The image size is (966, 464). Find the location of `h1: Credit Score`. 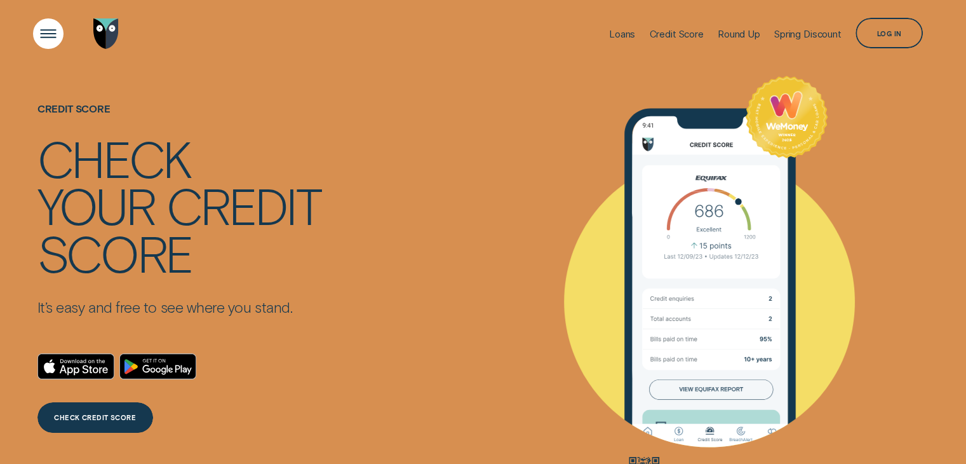

h1: Credit Score is located at coordinates (178, 118).